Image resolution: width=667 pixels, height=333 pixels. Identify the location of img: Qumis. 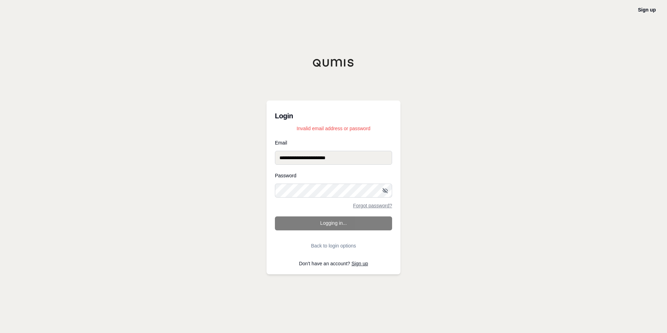
(334, 63).